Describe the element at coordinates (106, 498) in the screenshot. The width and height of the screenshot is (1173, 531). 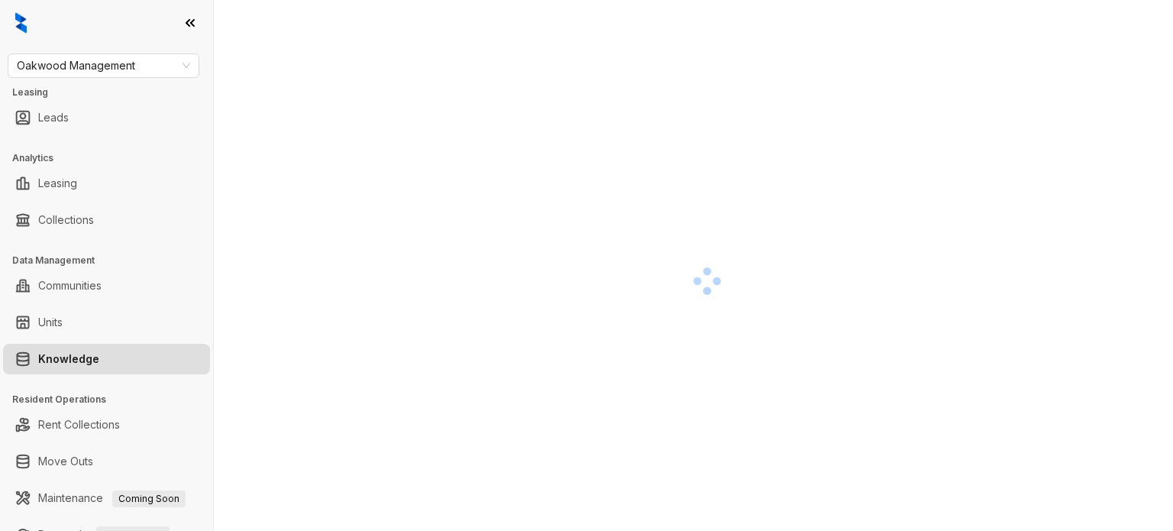
I see `li: Maintenance` at that location.